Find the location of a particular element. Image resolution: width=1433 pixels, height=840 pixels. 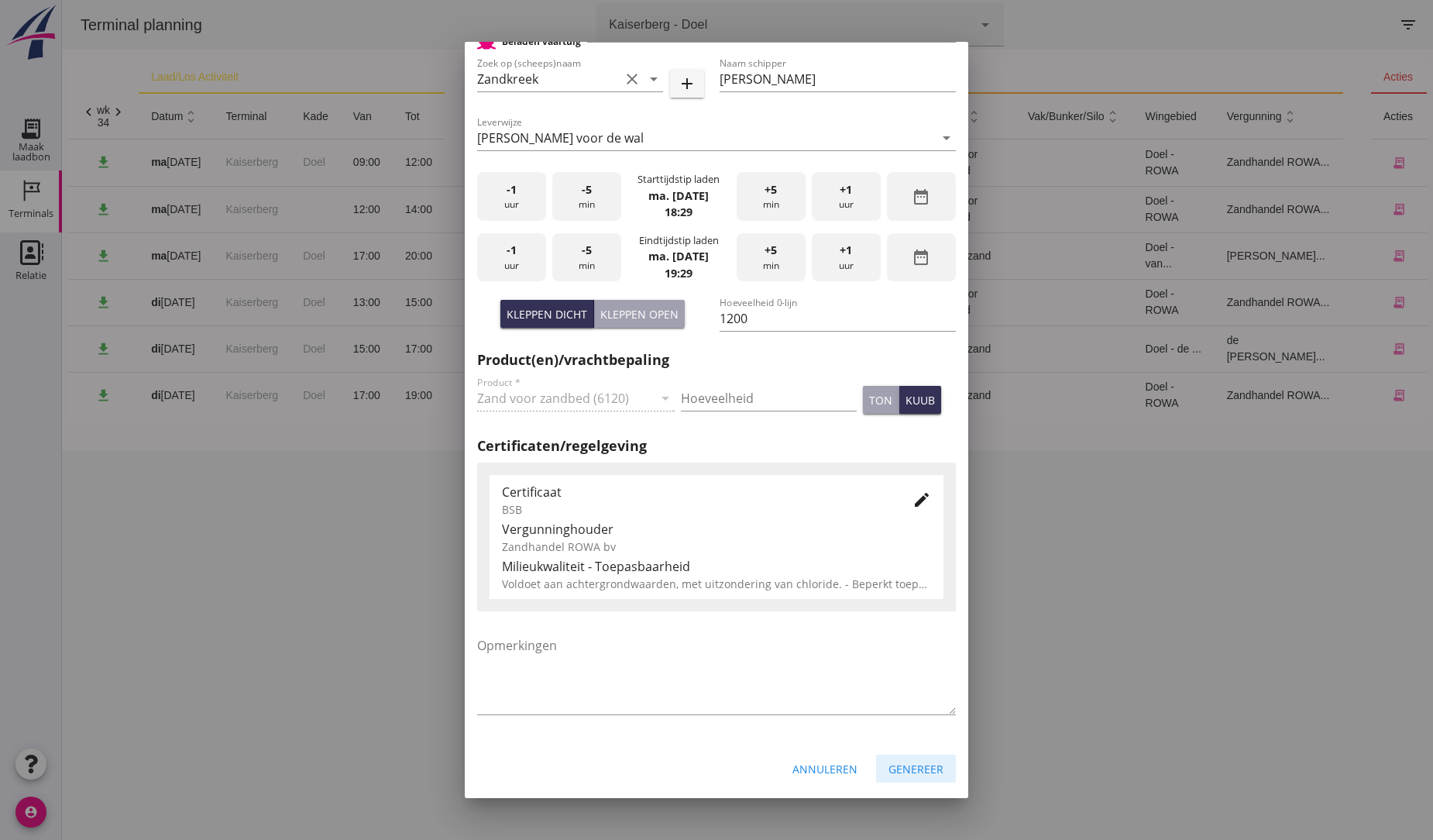

span: 15:00 is located at coordinates (356, 302).